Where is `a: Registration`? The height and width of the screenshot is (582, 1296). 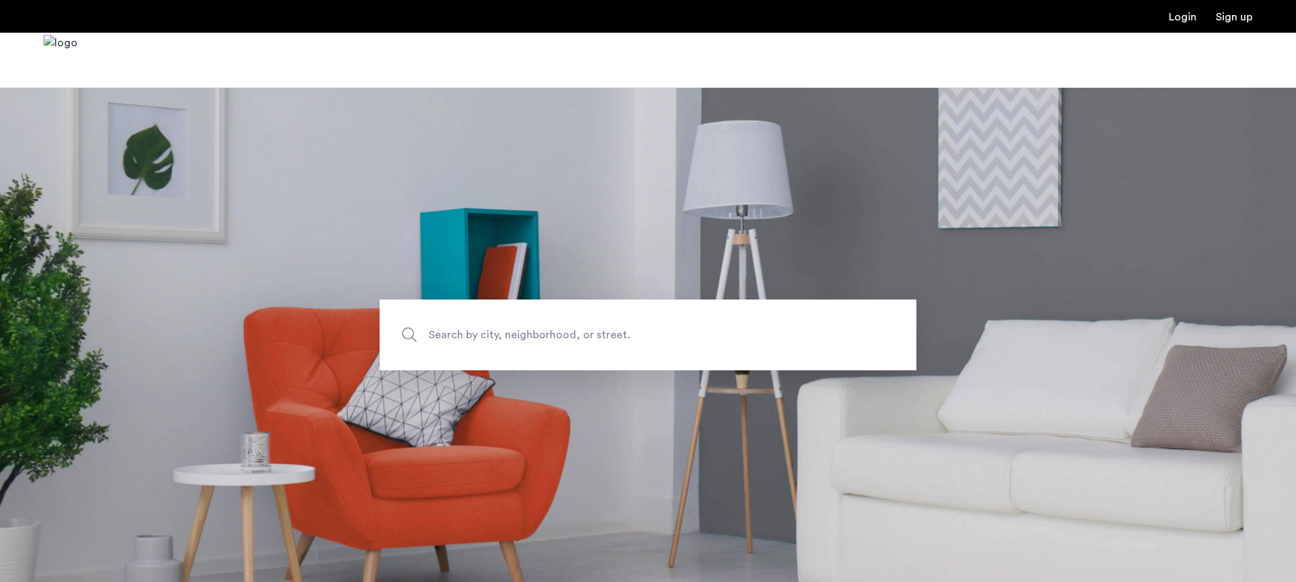 a: Registration is located at coordinates (1234, 17).